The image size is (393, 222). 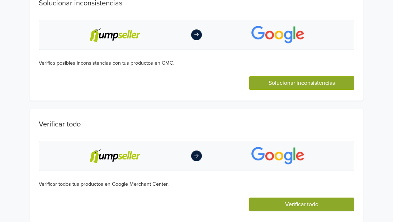 What do you see at coordinates (302, 204) in the screenshot?
I see `button: Verificar todo` at bounding box center [302, 204].